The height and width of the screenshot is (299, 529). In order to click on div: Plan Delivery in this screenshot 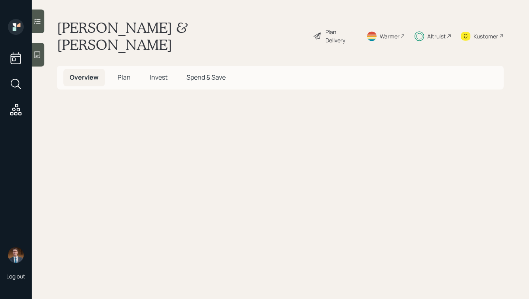, I will do `click(341, 36)`.